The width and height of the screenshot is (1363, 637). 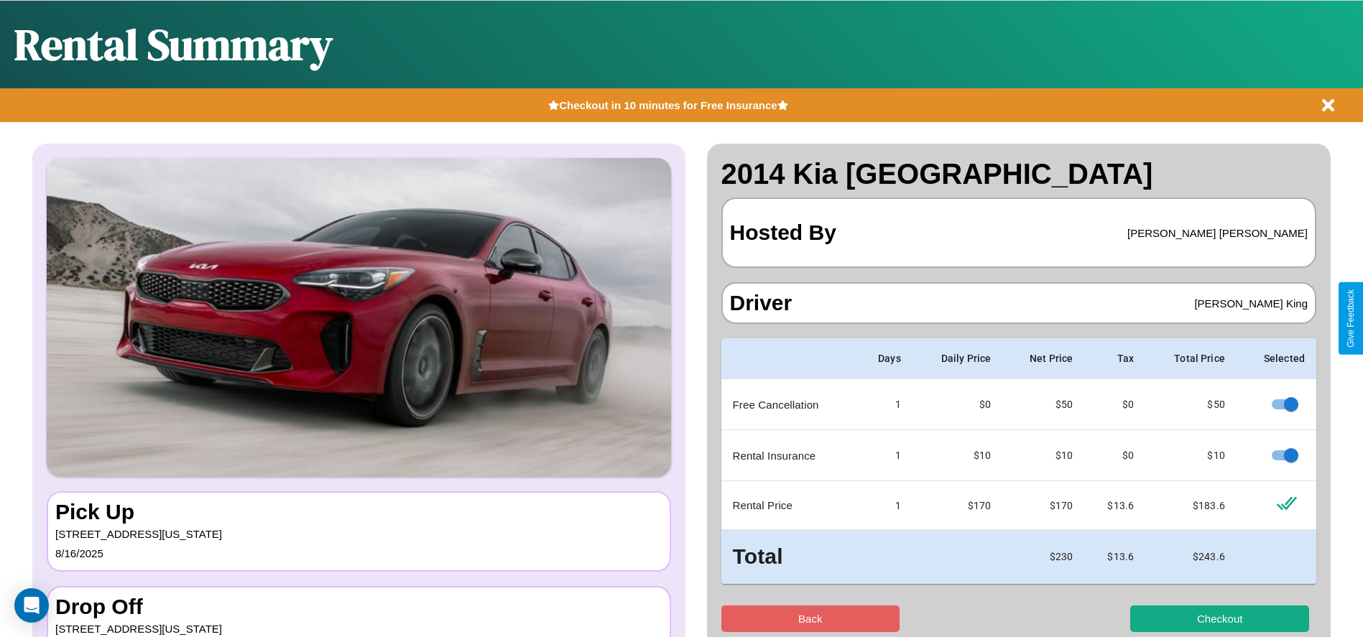 What do you see at coordinates (789, 505) in the screenshot?
I see `p: Rental Price` at bounding box center [789, 505].